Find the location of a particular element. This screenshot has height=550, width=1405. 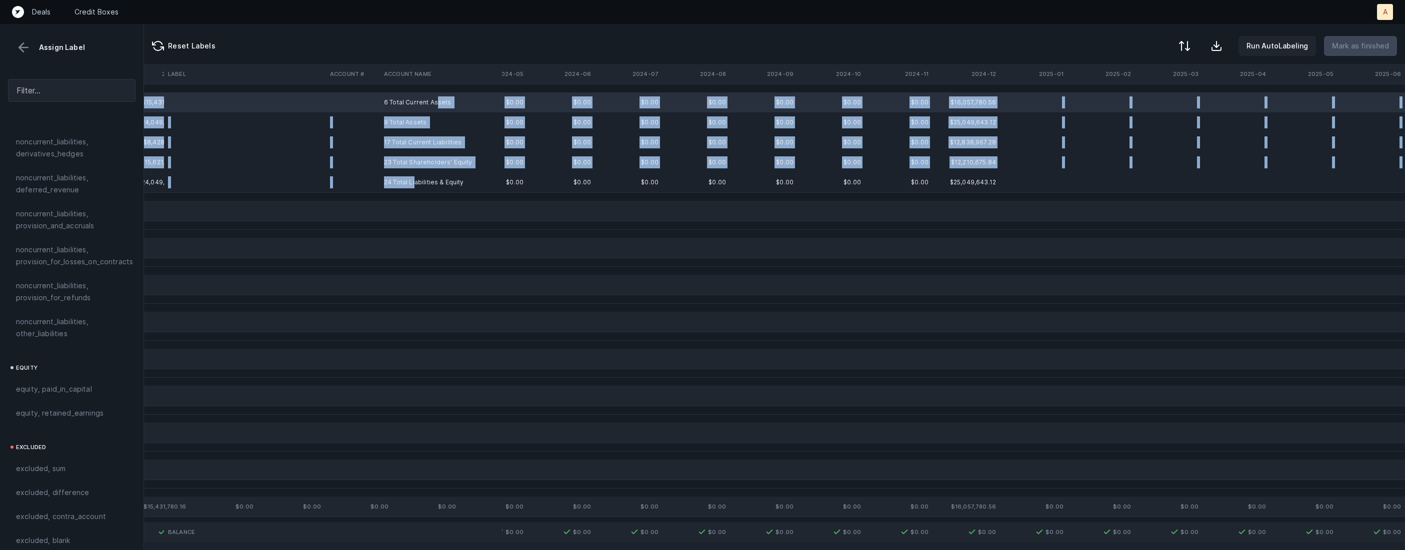

th: 2025-02 is located at coordinates (1101, 74).